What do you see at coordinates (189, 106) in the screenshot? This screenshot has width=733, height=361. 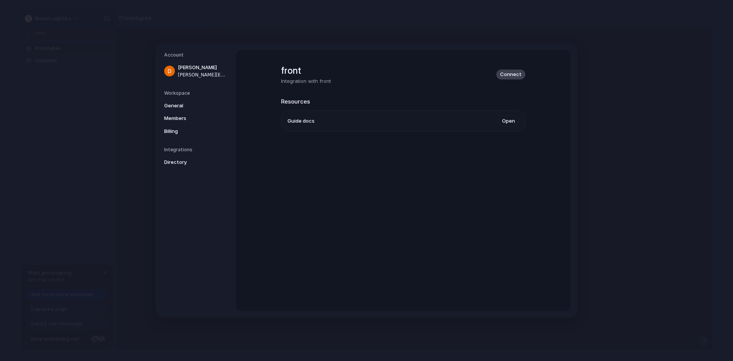 I see `span: General` at bounding box center [189, 106].